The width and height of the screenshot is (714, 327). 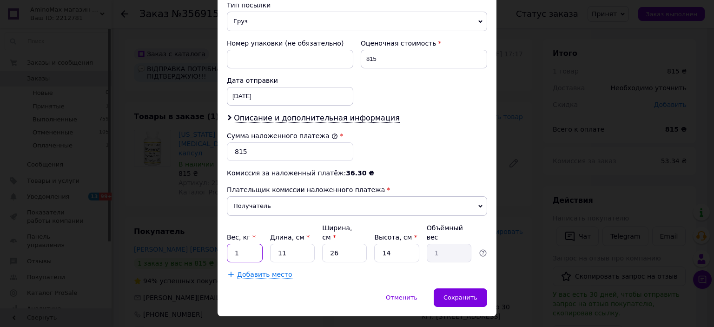 I want to click on span: Сохранить, so click(x=460, y=297).